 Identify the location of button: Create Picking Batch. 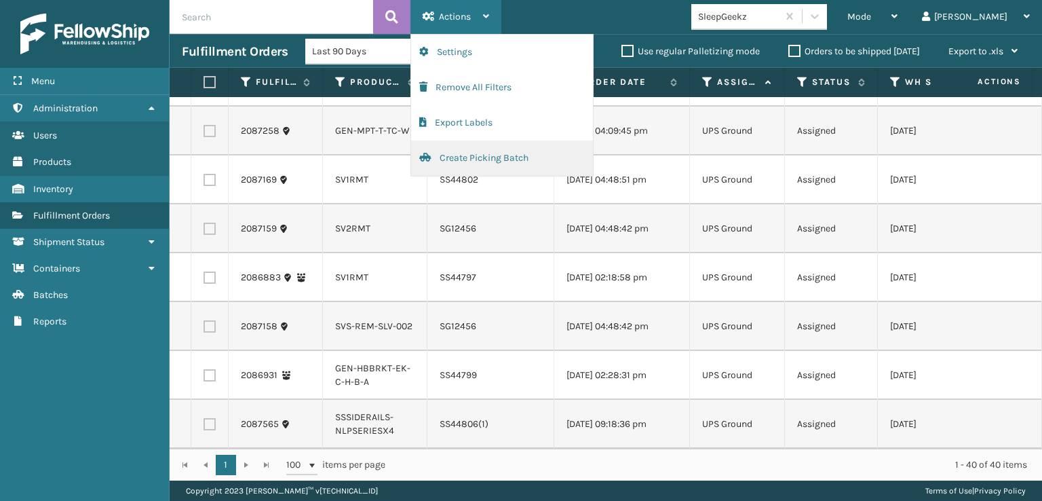
(502, 158).